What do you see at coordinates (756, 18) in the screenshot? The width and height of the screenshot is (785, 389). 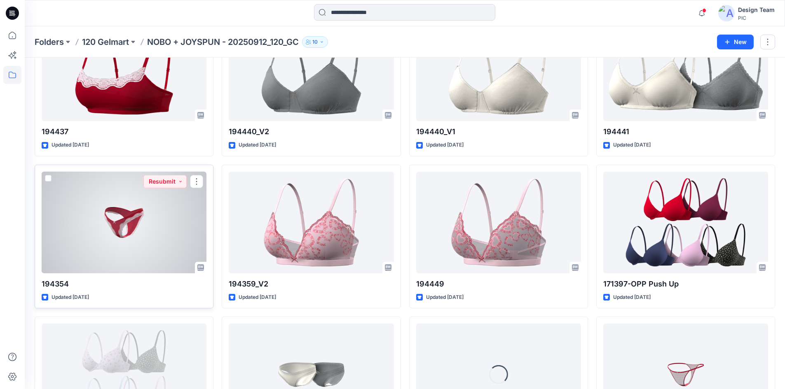 I see `div: PIC` at bounding box center [756, 18].